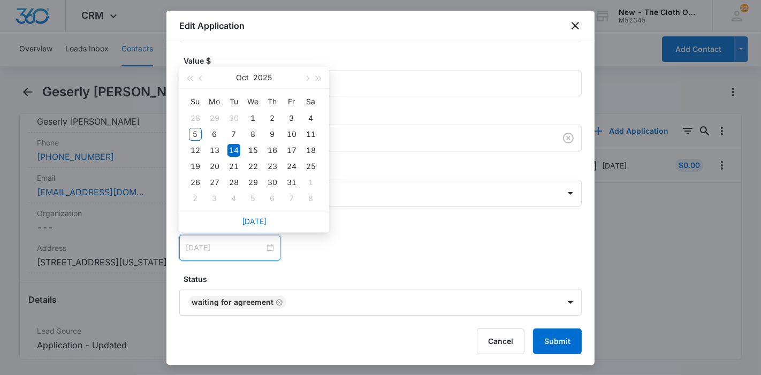 The height and width of the screenshot is (375, 761). What do you see at coordinates (253, 150) in the screenshot?
I see `td: 2025-10-15` at bounding box center [253, 150].